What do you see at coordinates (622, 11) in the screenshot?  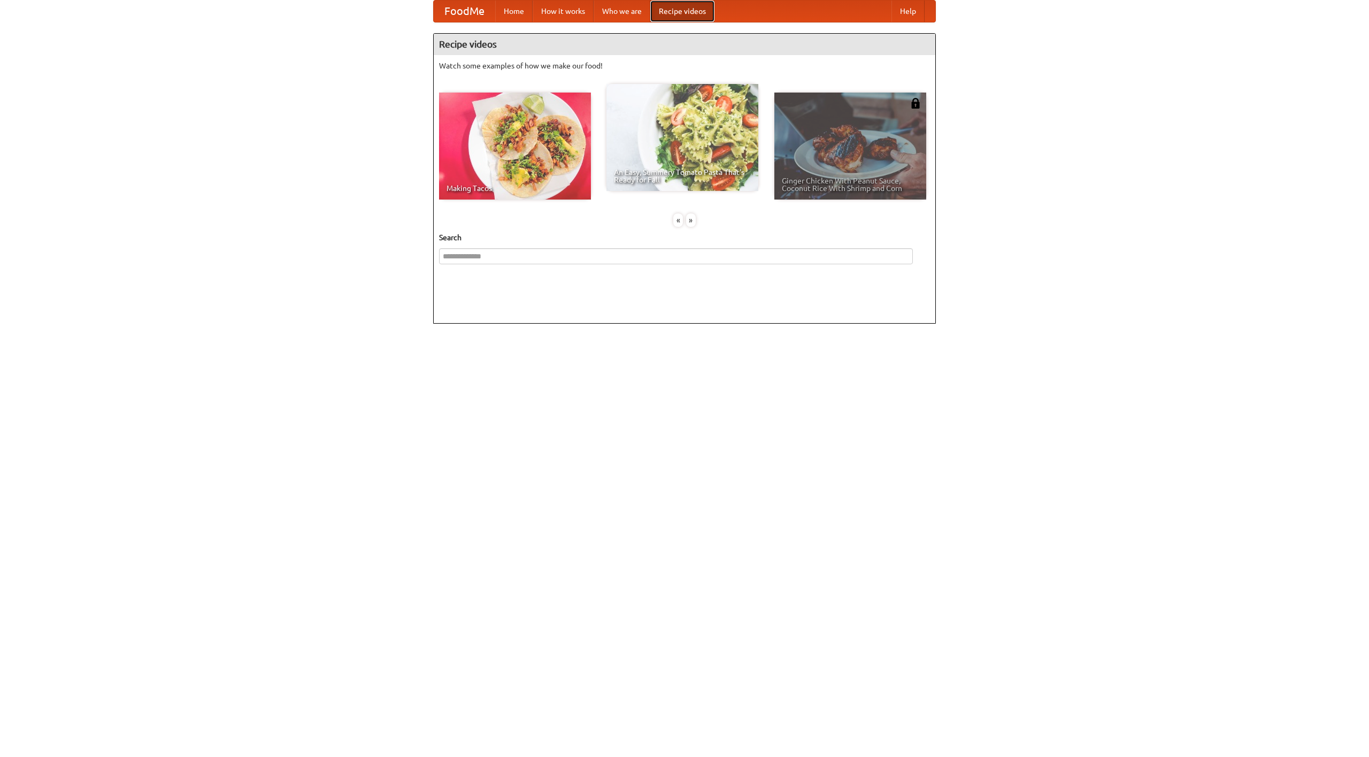 I see `a: Who we are` at bounding box center [622, 11].